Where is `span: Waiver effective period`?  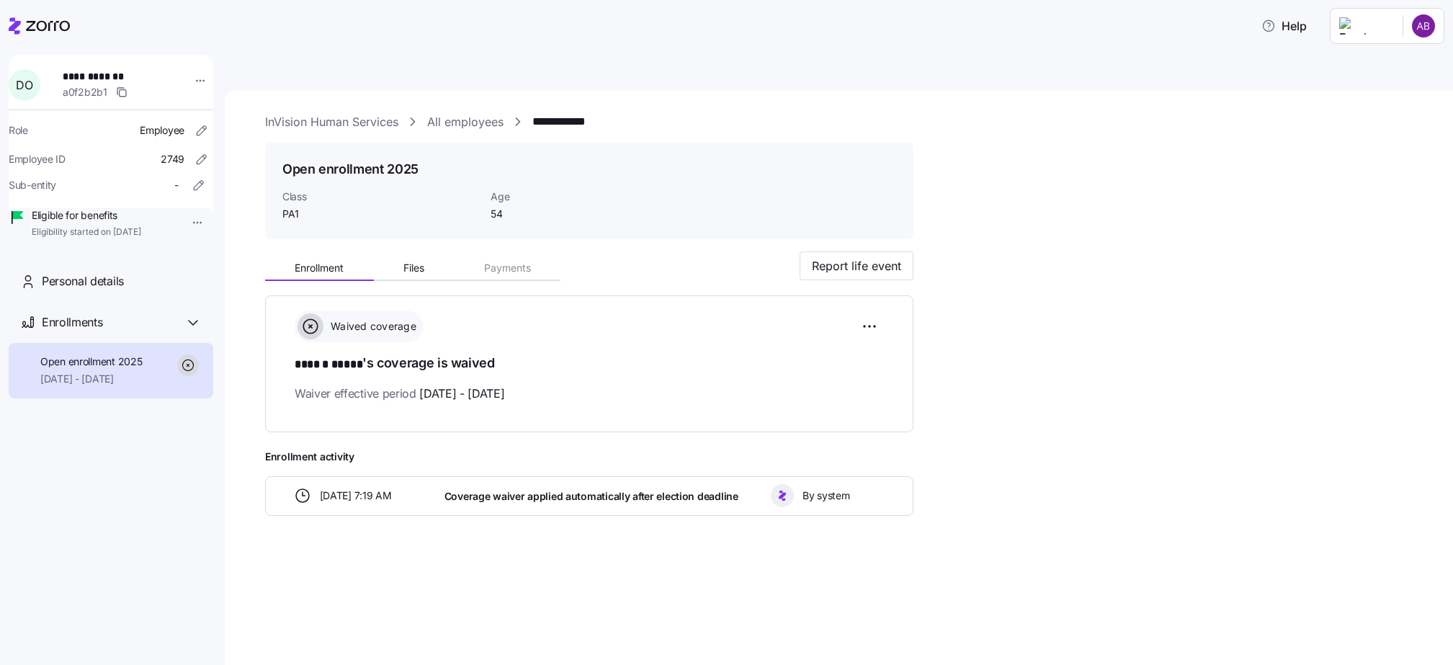
span: Waiver effective period is located at coordinates (400, 393).